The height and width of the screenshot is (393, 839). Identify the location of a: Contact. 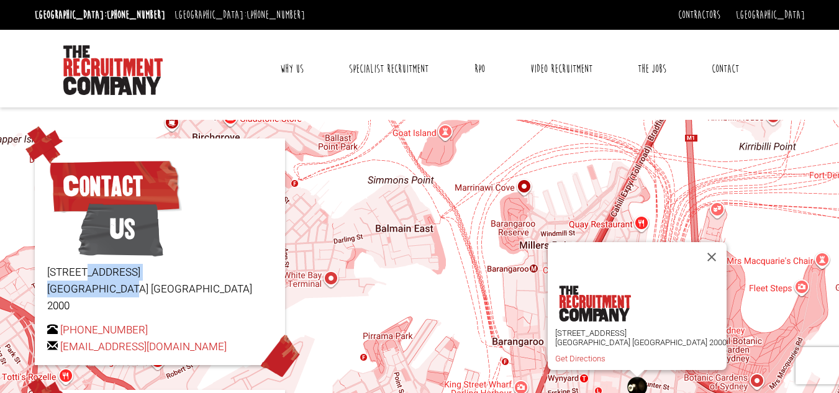
(725, 69).